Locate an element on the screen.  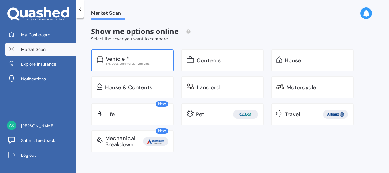
img: travel.bdda8d6aa9c3f12c5fe2.svg is located at coordinates (279, 113).